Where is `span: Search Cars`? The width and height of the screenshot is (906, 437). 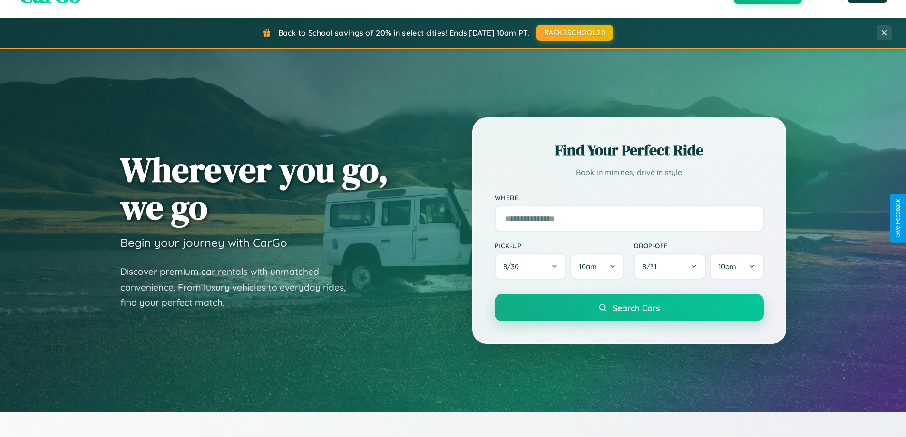
span: Search Cars is located at coordinates (636, 308).